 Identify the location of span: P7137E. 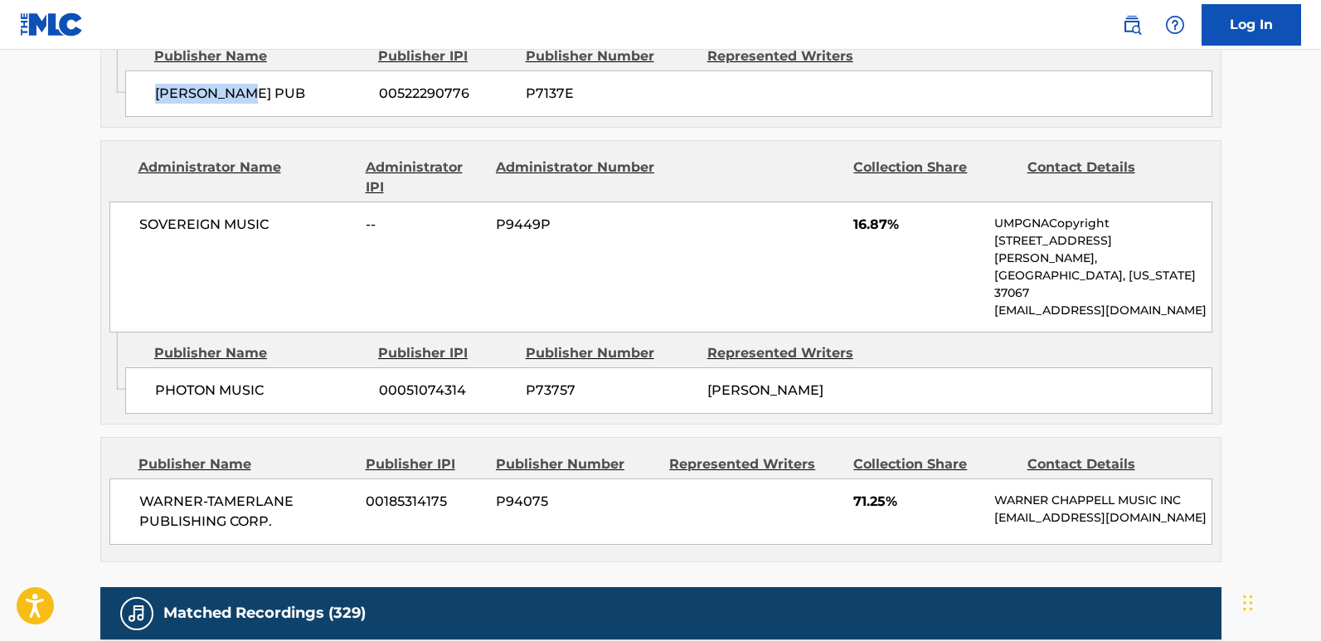
(611, 94).